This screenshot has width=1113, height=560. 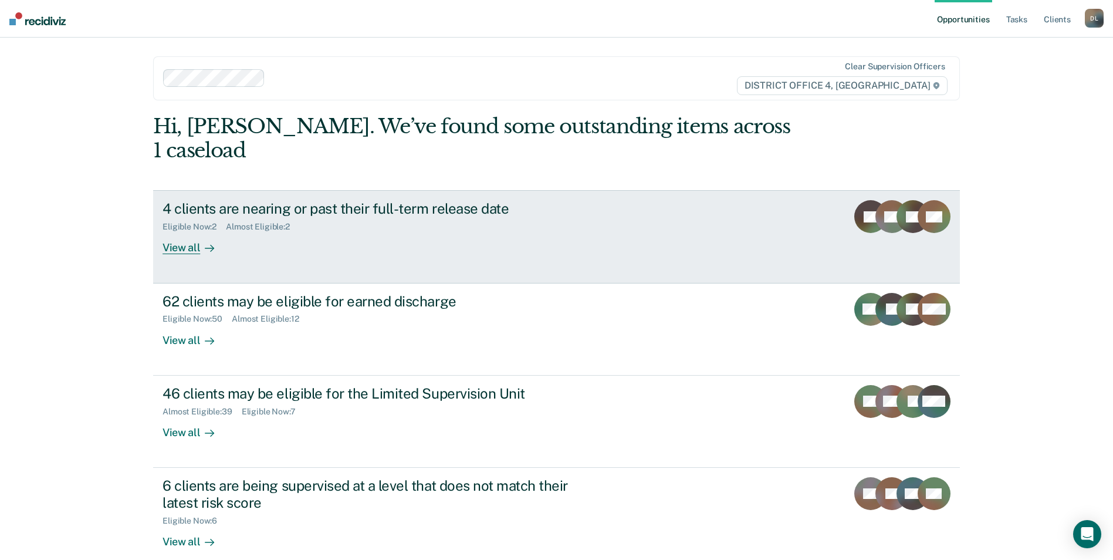 What do you see at coordinates (895, 66) in the screenshot?
I see `div: Clear supervision officers` at bounding box center [895, 66].